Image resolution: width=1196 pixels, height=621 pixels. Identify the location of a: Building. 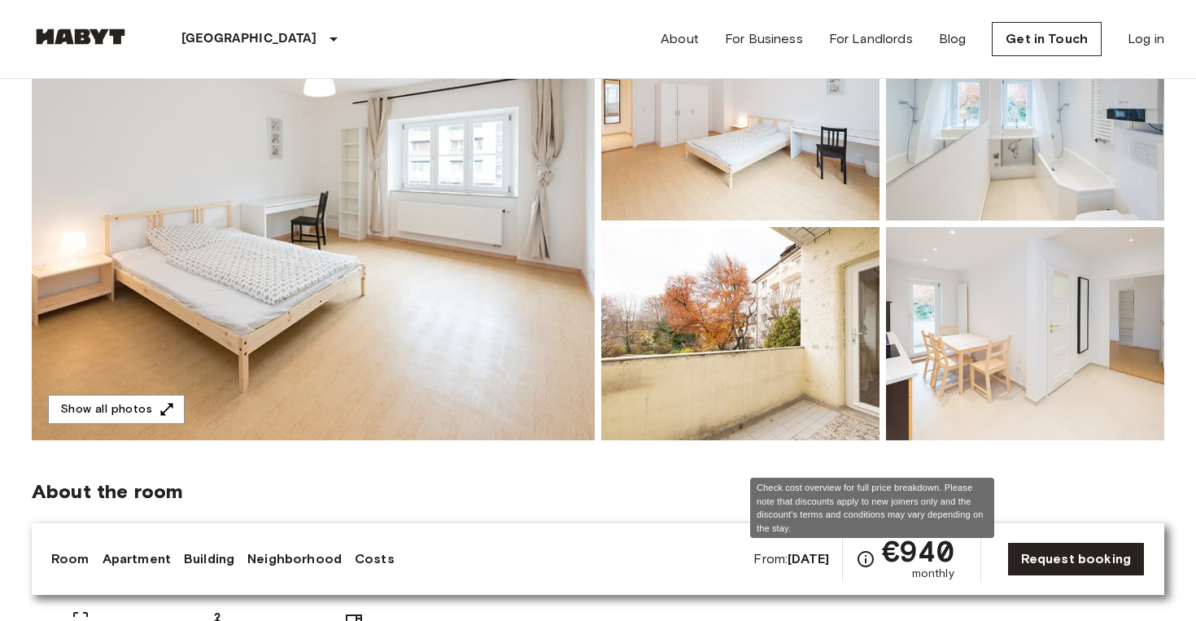
(209, 559).